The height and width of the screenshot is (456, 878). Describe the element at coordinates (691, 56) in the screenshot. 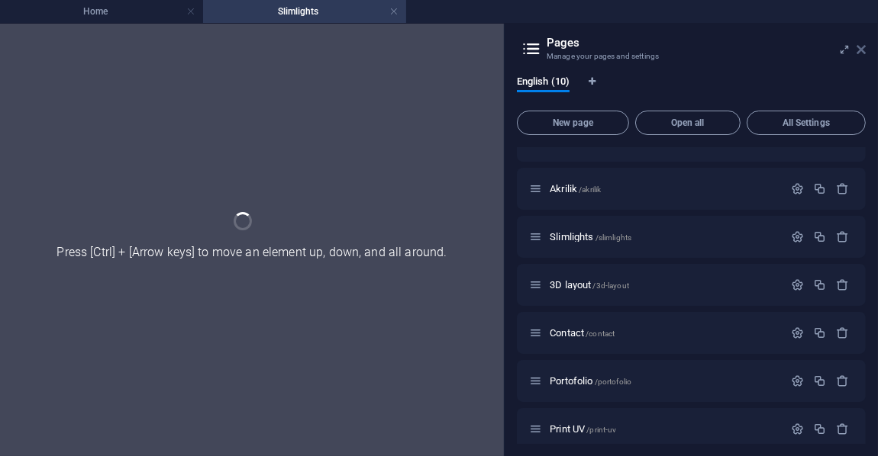

I see `h3: Manage your pages and settings` at that location.